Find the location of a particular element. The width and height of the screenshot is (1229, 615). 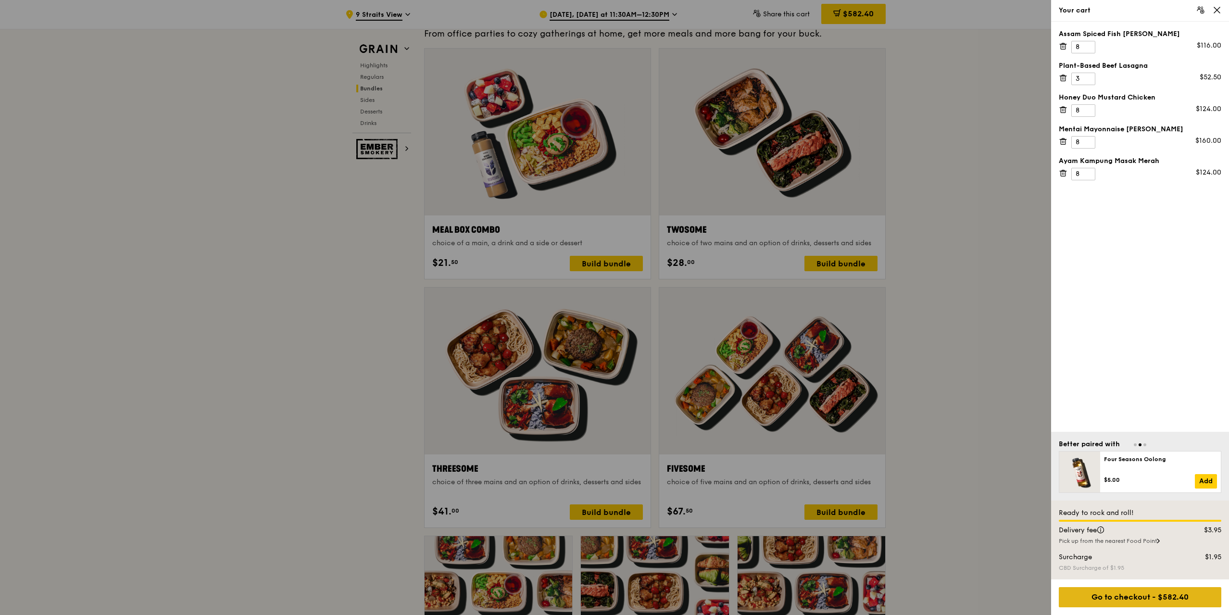

div: $52.50 is located at coordinates (1211, 77).